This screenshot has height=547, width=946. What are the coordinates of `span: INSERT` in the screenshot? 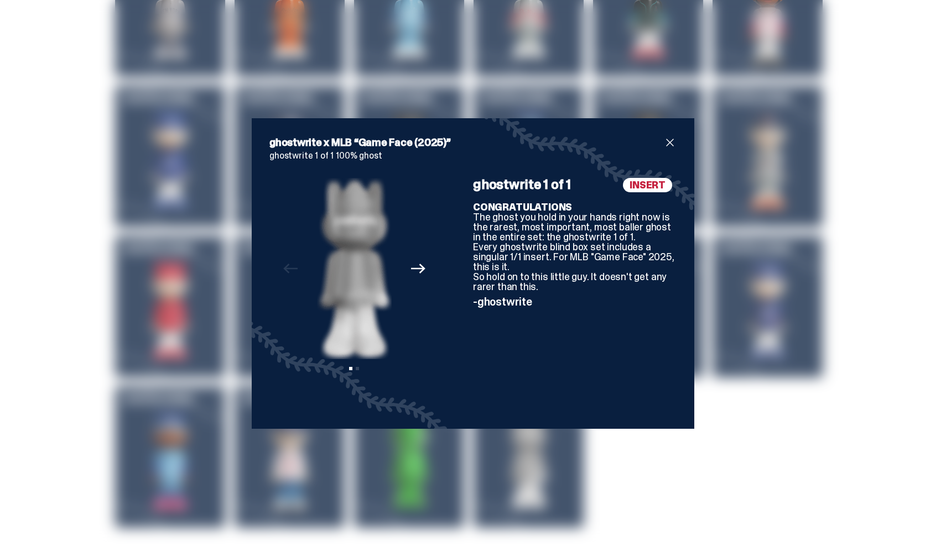 It's located at (647, 185).